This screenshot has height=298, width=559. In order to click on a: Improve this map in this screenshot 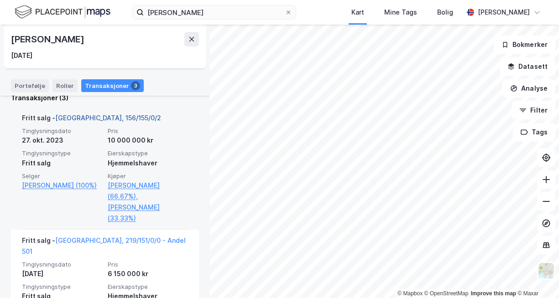, I will do `click(493, 294)`.